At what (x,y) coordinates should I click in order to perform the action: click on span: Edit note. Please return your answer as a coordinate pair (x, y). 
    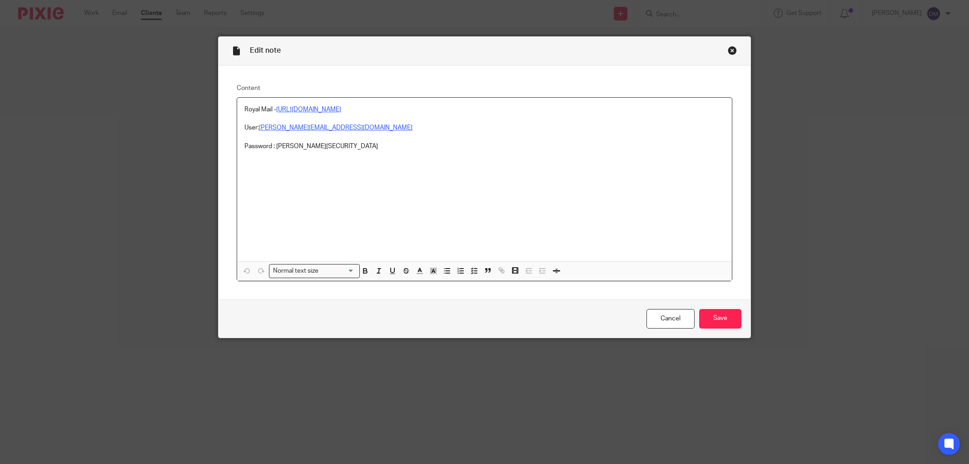
    Looking at the image, I should click on (265, 50).